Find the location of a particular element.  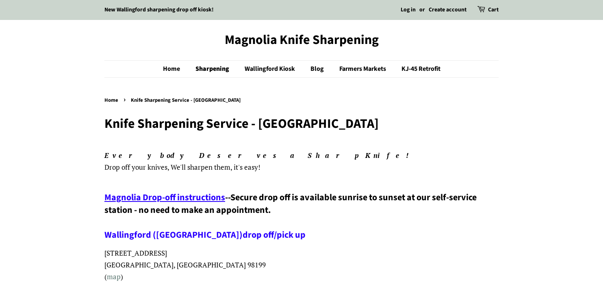

a: KJ-45 Retrofit is located at coordinates (418, 69).